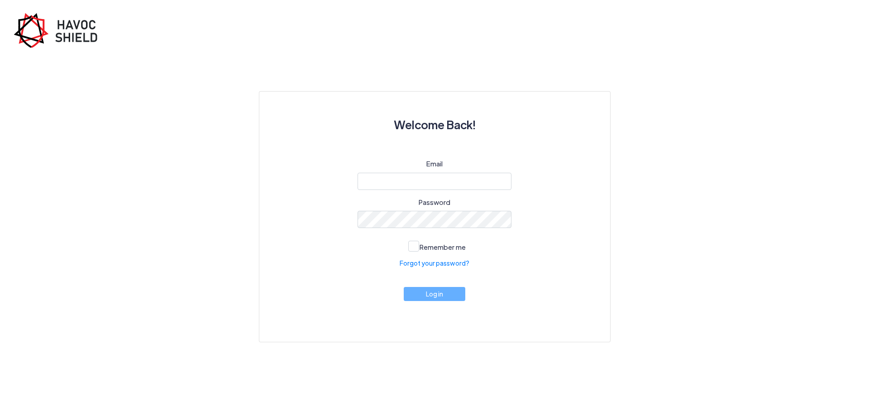 Image resolution: width=869 pixels, height=413 pixels. I want to click on label: Email, so click(435, 163).